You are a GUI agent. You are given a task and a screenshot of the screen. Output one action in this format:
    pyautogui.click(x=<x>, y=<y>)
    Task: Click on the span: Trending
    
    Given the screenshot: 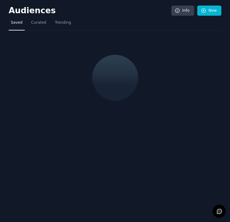 What is the action you would take?
    pyautogui.click(x=63, y=23)
    